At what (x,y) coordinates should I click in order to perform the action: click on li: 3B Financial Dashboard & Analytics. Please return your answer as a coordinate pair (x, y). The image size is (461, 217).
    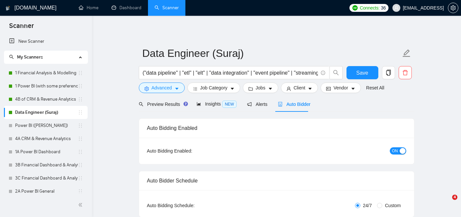
    Looking at the image, I should click on (46, 165).